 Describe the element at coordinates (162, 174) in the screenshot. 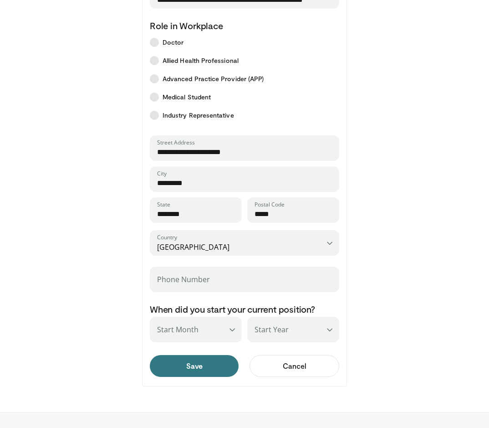

I see `label: City` at that location.